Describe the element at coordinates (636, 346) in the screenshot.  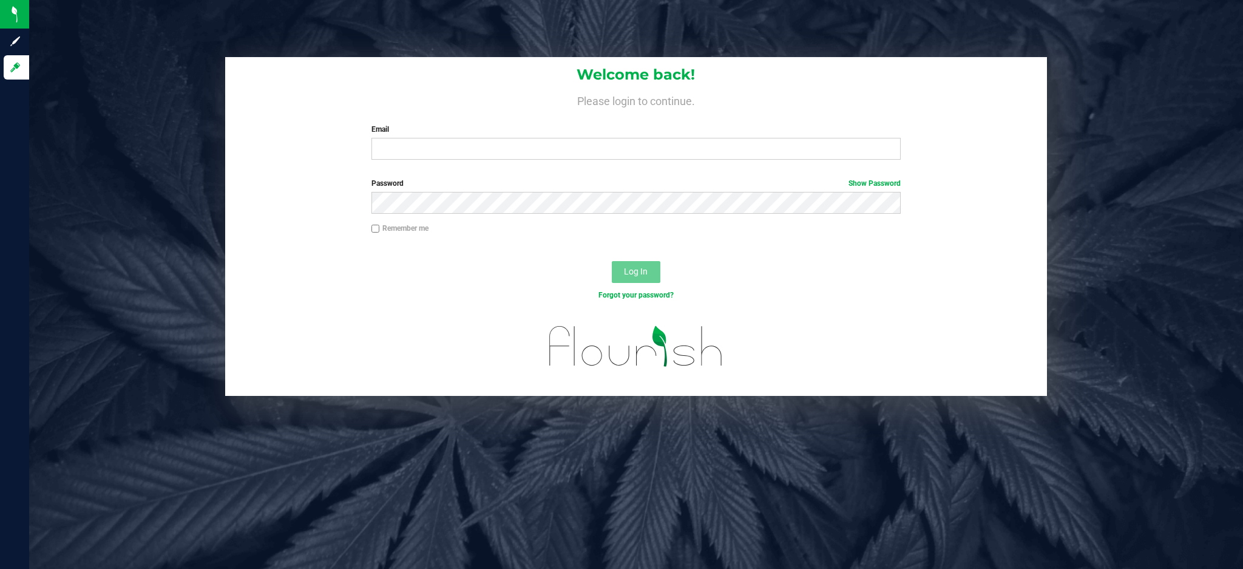
I see `img: flourish_logo.svg` at that location.